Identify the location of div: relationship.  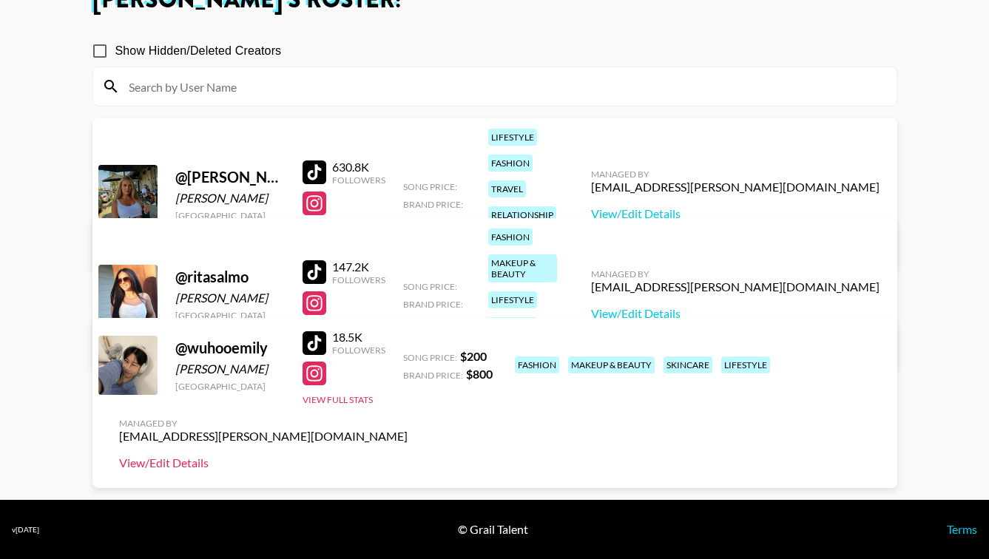
(522, 215).